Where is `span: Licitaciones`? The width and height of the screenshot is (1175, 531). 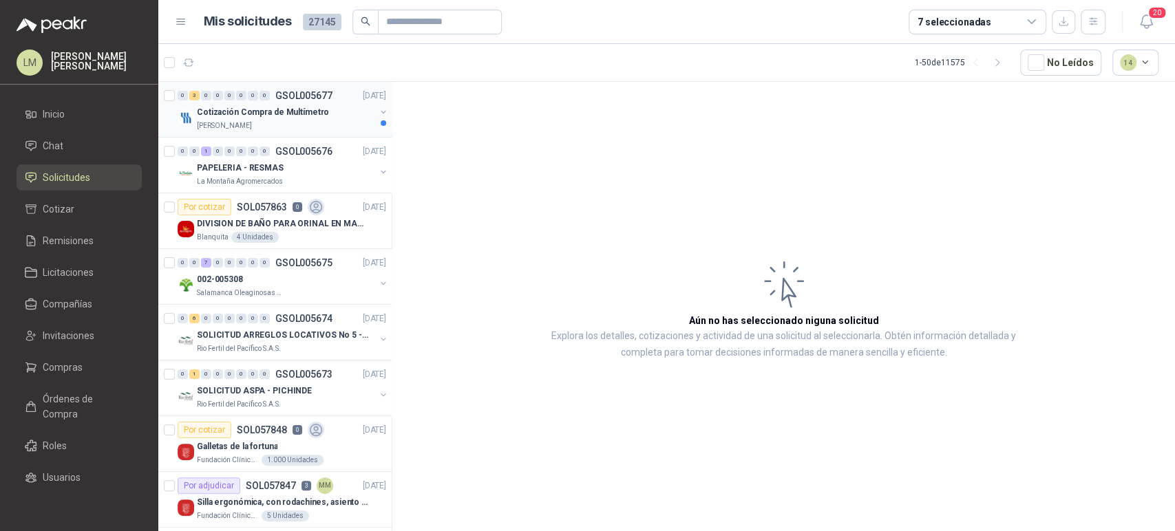 span: Licitaciones is located at coordinates (68, 272).